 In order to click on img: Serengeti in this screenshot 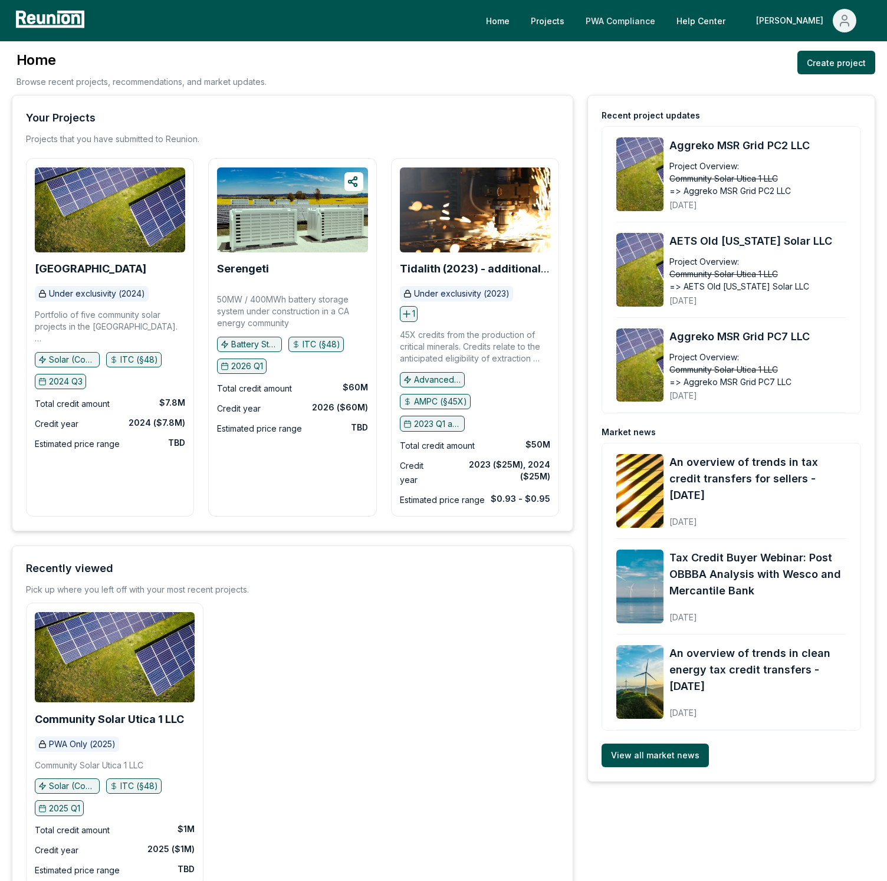, I will do `click(292, 210)`.